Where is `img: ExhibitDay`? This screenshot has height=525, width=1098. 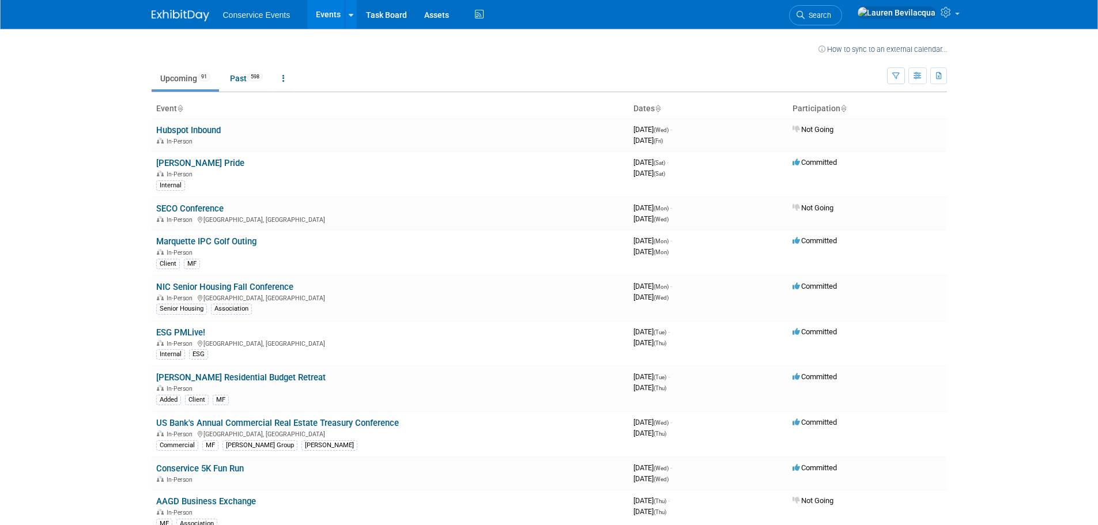 img: ExhibitDay is located at coordinates (180, 16).